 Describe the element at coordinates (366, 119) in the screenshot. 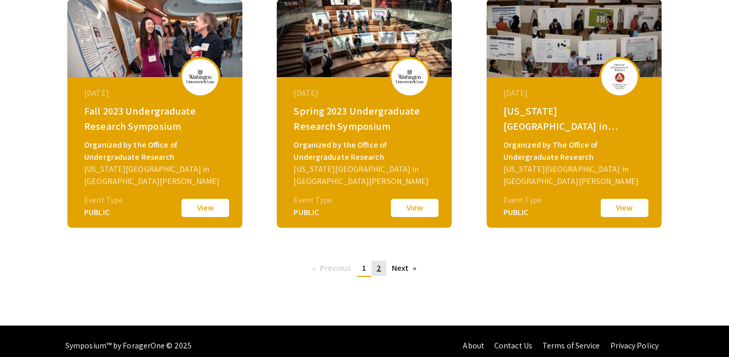

I see `div: Spring 2023 Undergraduate Research Symposium` at that location.